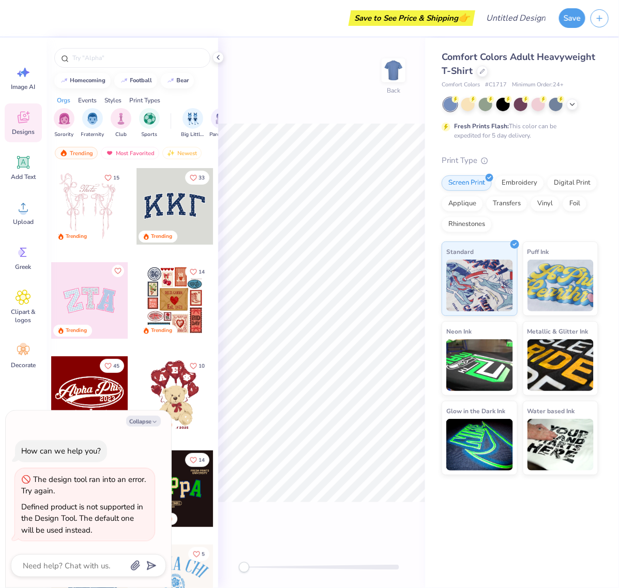  Describe the element at coordinates (177, 81) in the screenshot. I see `button: bear` at that location.